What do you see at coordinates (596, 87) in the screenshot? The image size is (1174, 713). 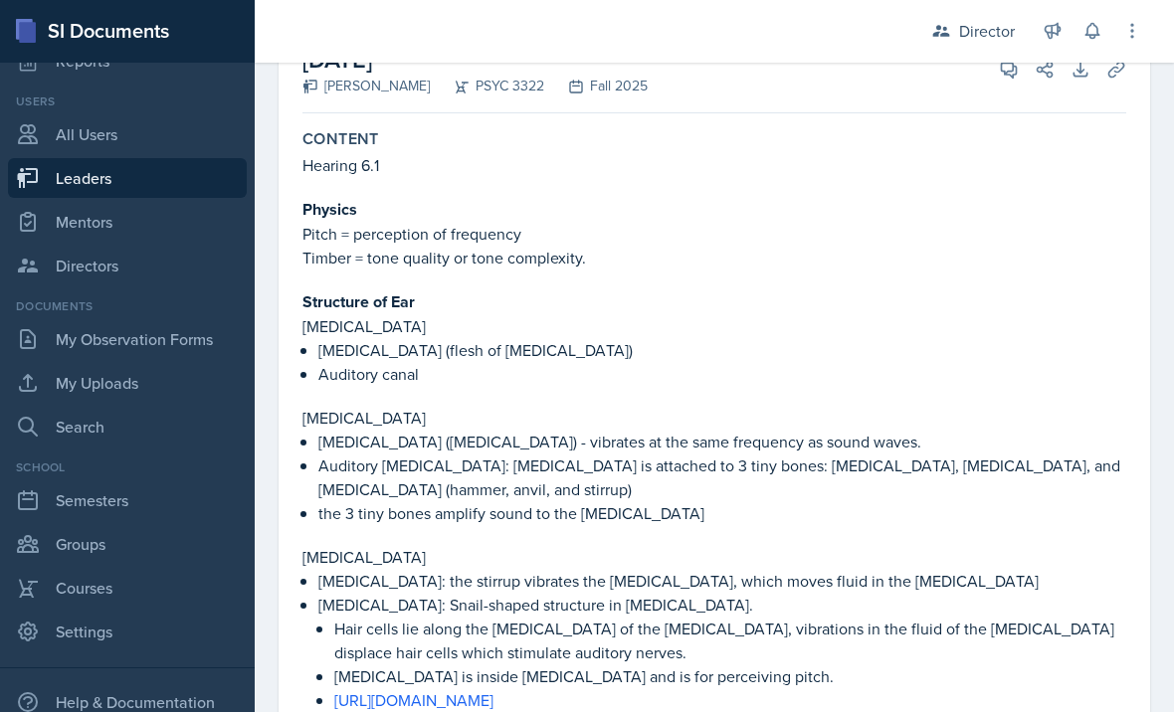 I see `div: Fall 2025` at bounding box center [596, 87].